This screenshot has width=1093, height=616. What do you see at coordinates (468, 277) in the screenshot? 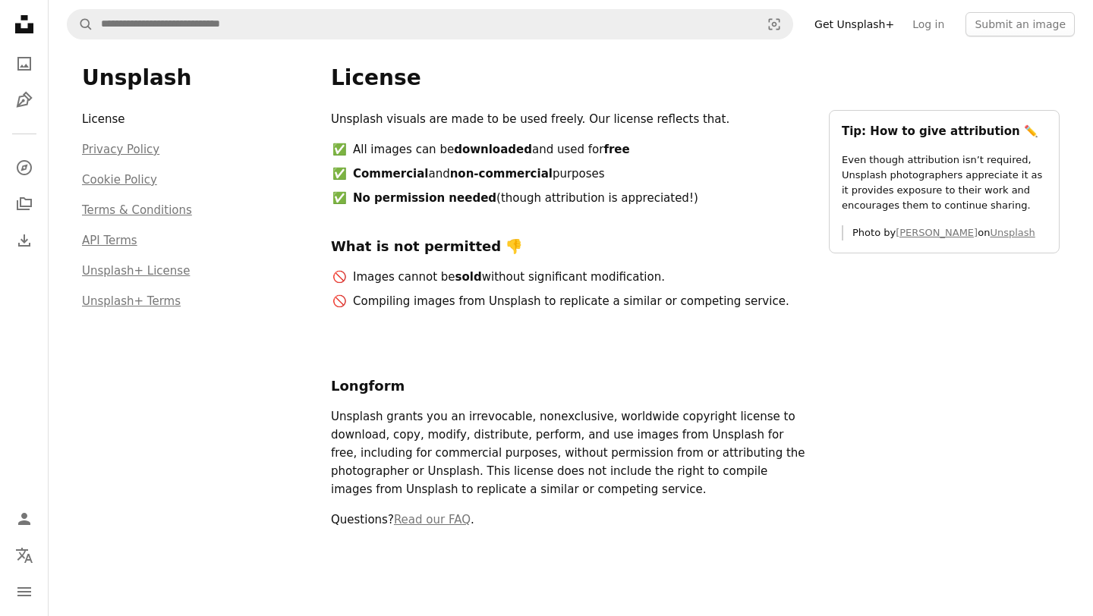
I see `strong: sold` at bounding box center [468, 277].